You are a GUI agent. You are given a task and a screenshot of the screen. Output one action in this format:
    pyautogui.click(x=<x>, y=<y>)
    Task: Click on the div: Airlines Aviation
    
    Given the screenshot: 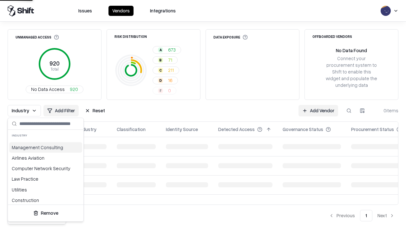 What is the action you would take?
    pyautogui.click(x=46, y=157)
    